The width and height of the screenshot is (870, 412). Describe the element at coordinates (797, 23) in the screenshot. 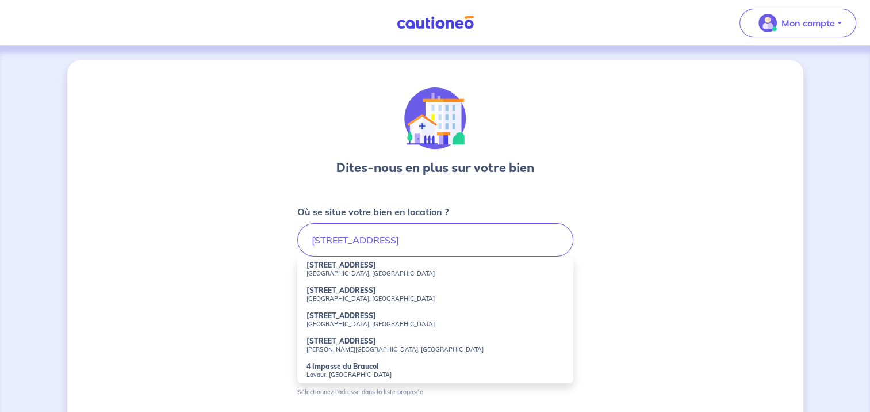

I see `button: illu_account_valid_menu.svgMon compte` at that location.